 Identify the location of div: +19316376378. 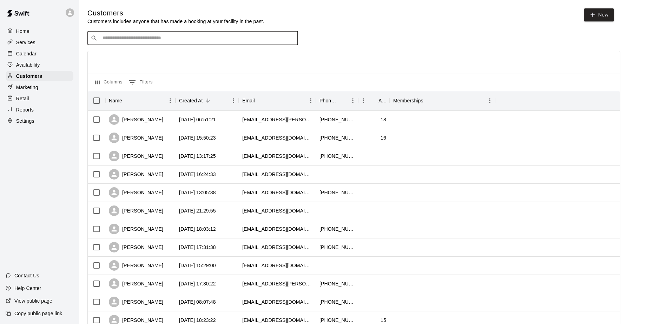
(337, 193).